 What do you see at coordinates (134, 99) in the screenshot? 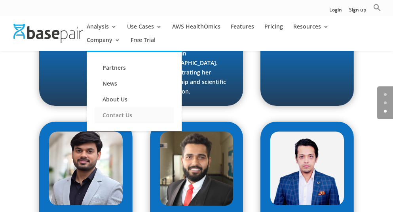
I see `a: About Us` at bounding box center [134, 99].